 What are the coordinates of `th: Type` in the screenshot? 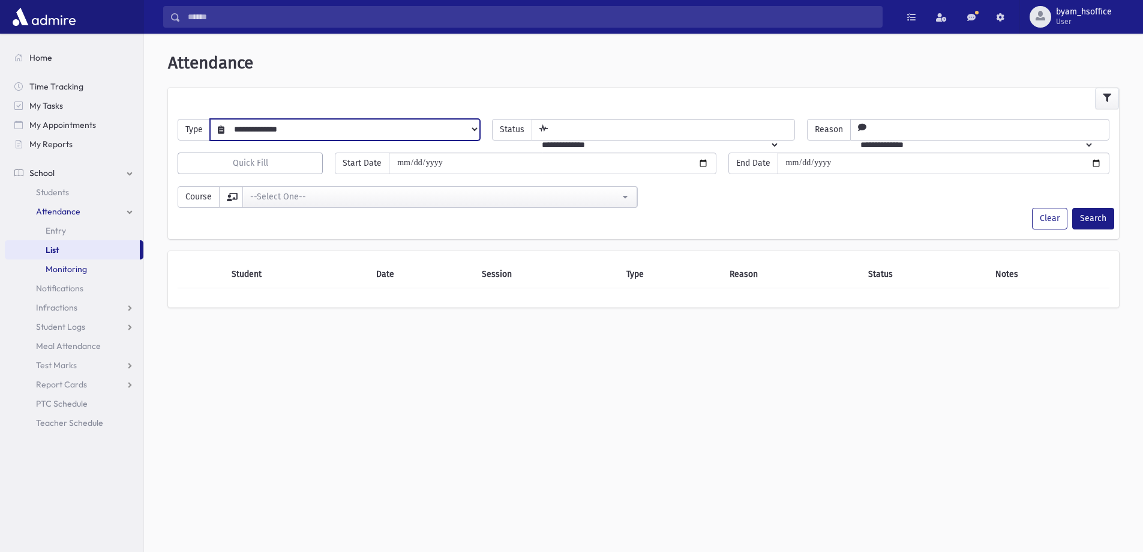 It's located at (671, 274).